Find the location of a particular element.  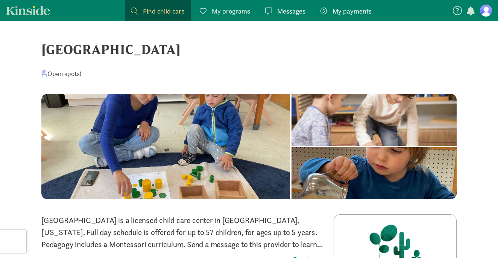

a: Kinside is located at coordinates (28, 10).